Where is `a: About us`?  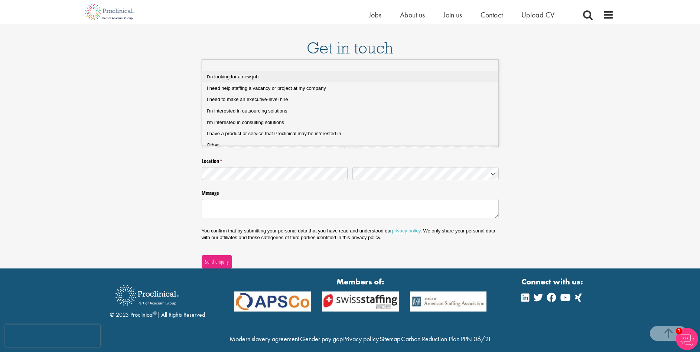
a: About us is located at coordinates (412, 15).